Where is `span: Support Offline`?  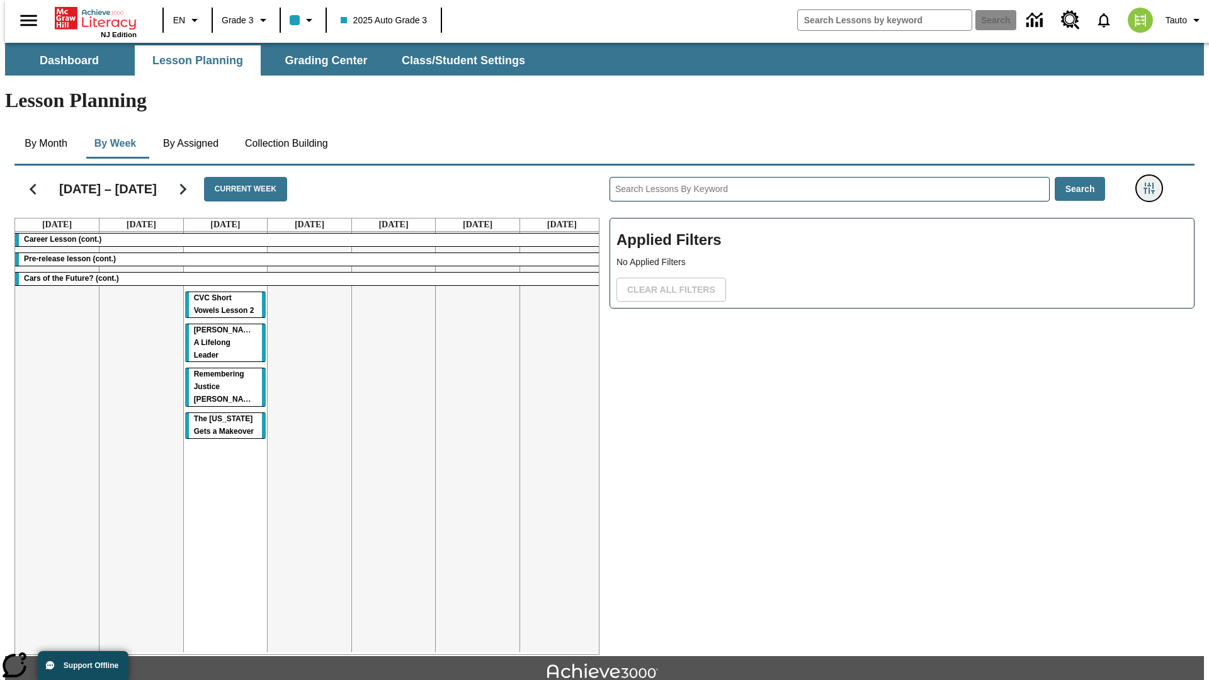 span: Support Offline is located at coordinates (91, 666).